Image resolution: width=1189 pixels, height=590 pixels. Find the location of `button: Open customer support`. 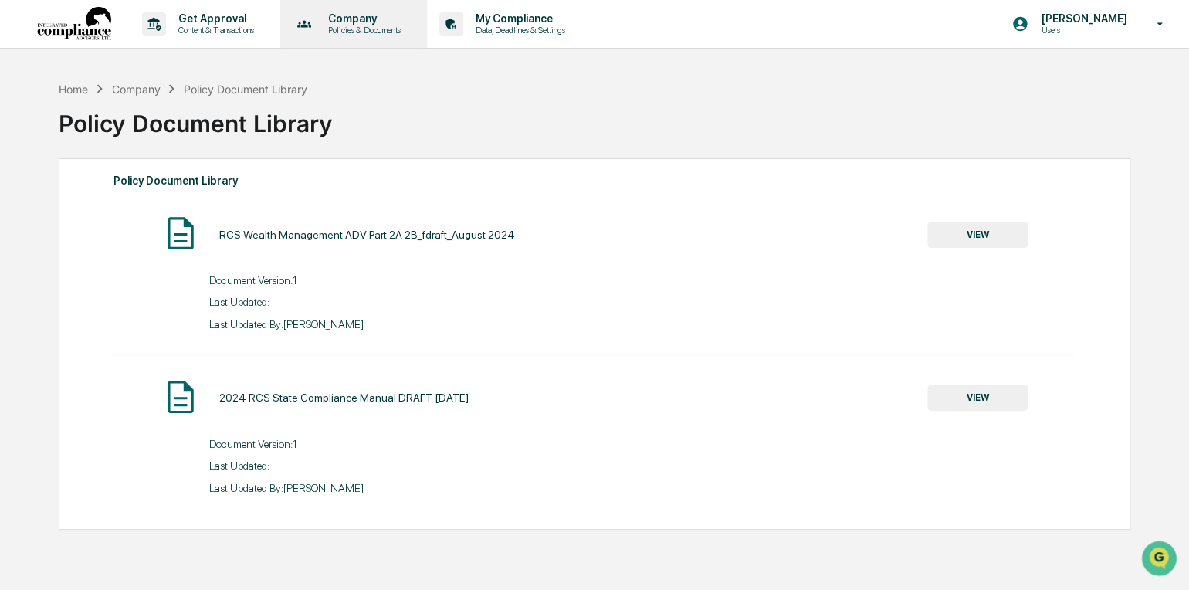

button: Open customer support is located at coordinates (19, 19).